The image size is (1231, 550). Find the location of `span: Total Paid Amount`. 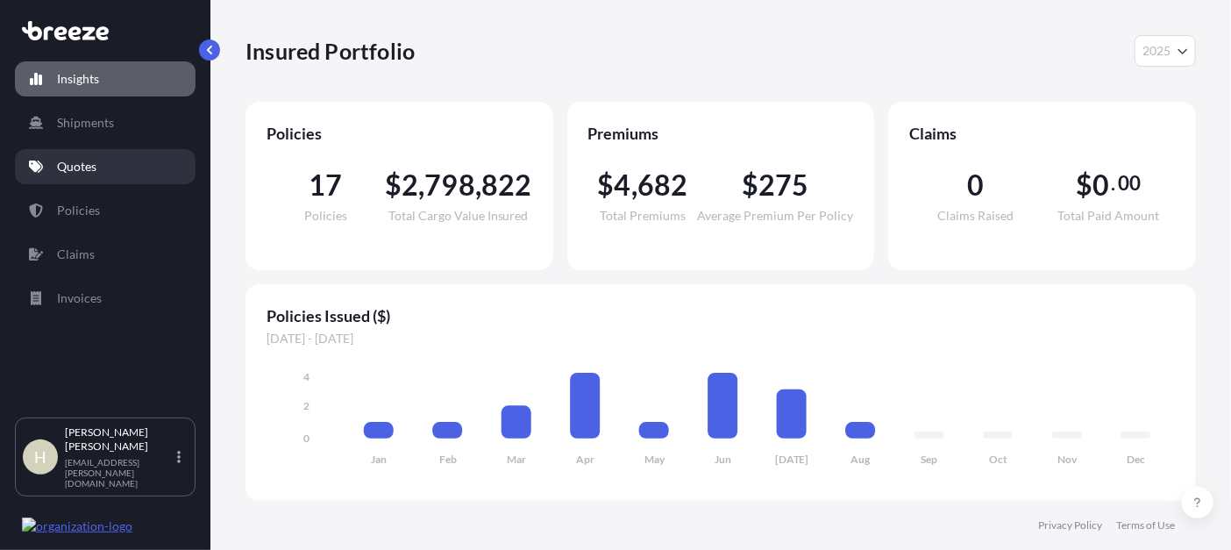

span: Total Paid Amount is located at coordinates (1108, 216).